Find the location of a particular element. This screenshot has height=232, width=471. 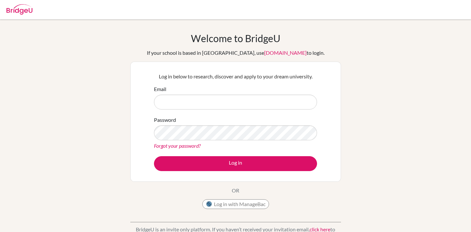

p: Log in below to research, discover and apply to your dream university. is located at coordinates (236, 77).